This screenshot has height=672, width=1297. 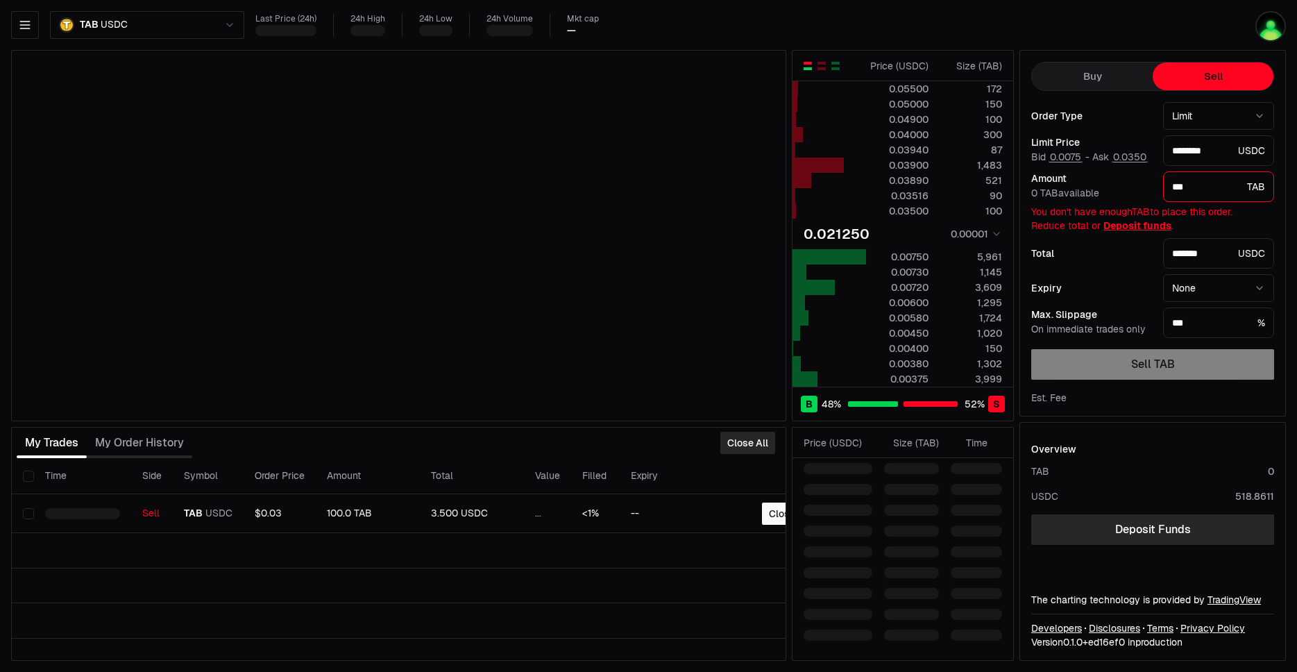 I want to click on div: 0.00600, so click(x=897, y=303).